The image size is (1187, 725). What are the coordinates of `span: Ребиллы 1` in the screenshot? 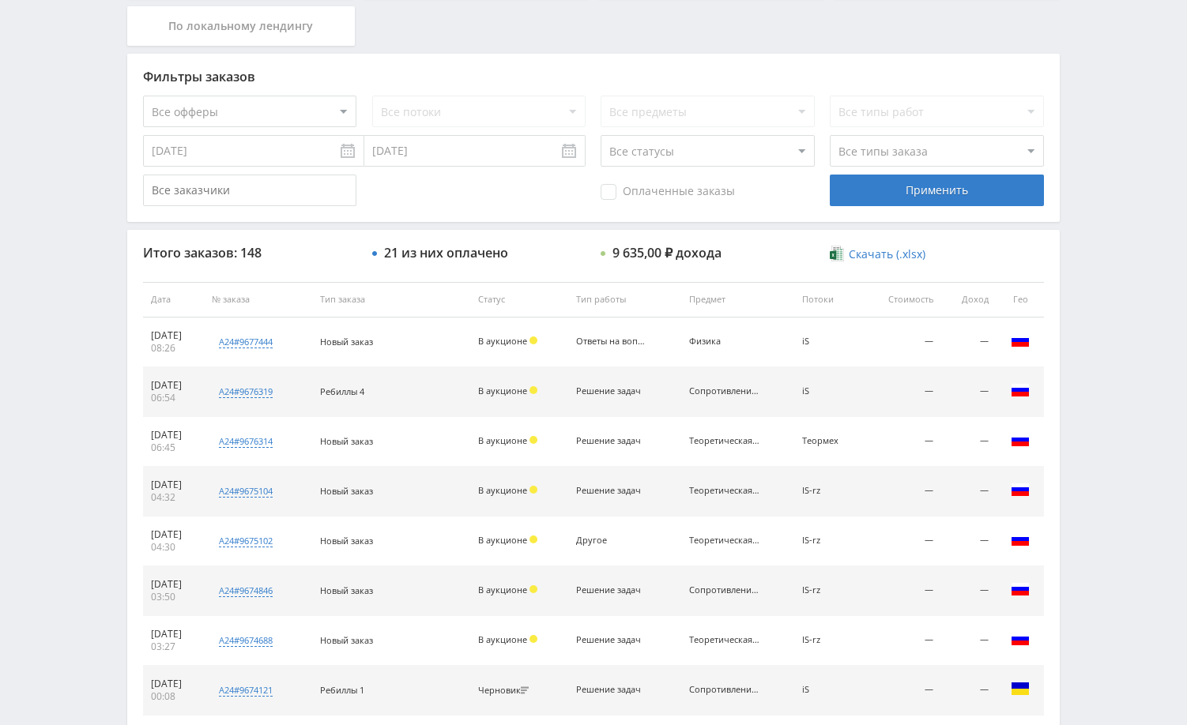 It's located at (342, 690).